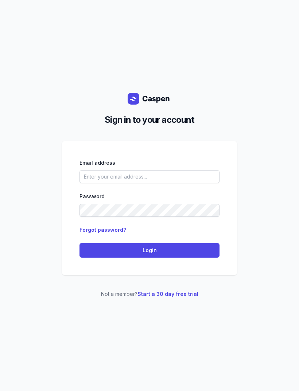 The height and width of the screenshot is (391, 299). Describe the element at coordinates (149, 250) in the screenshot. I see `button: Login` at that location.